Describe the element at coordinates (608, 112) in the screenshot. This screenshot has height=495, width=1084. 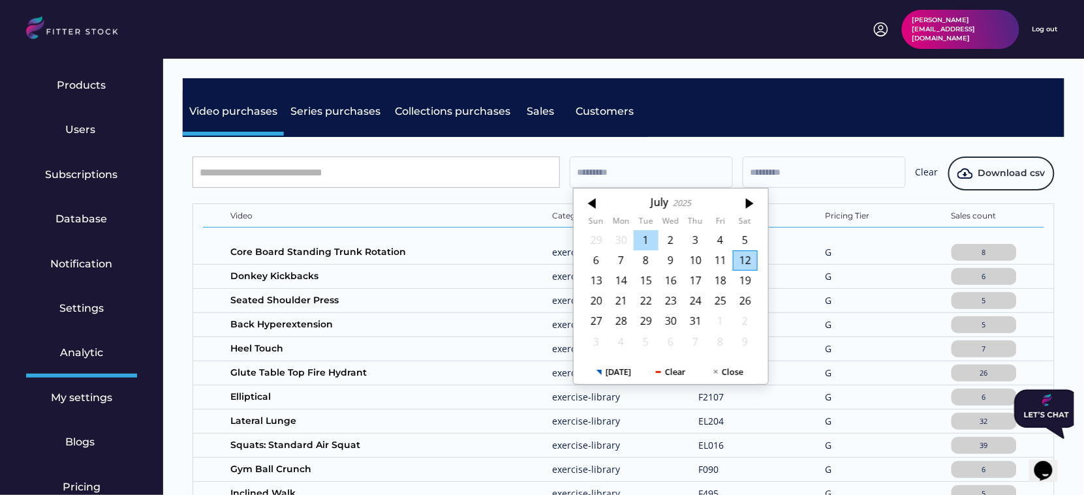
I see `div: Customers` at that location.